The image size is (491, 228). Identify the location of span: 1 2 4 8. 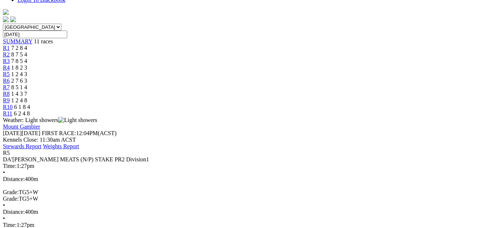
(19, 100).